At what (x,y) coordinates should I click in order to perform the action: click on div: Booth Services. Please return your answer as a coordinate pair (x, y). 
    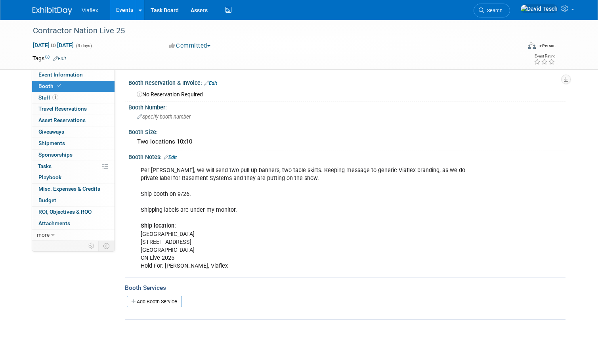
    Looking at the image, I should click on (345, 288).